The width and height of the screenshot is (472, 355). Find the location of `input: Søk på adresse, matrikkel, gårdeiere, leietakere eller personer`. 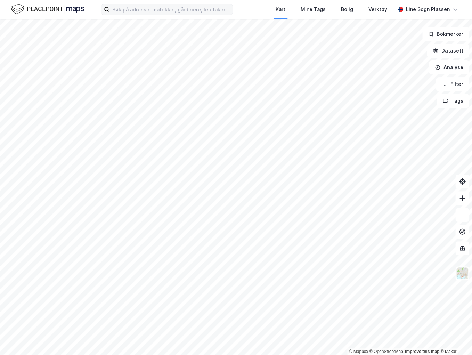

input: Søk på adresse, matrikkel, gårdeiere, leietakere eller personer is located at coordinates (171, 9).